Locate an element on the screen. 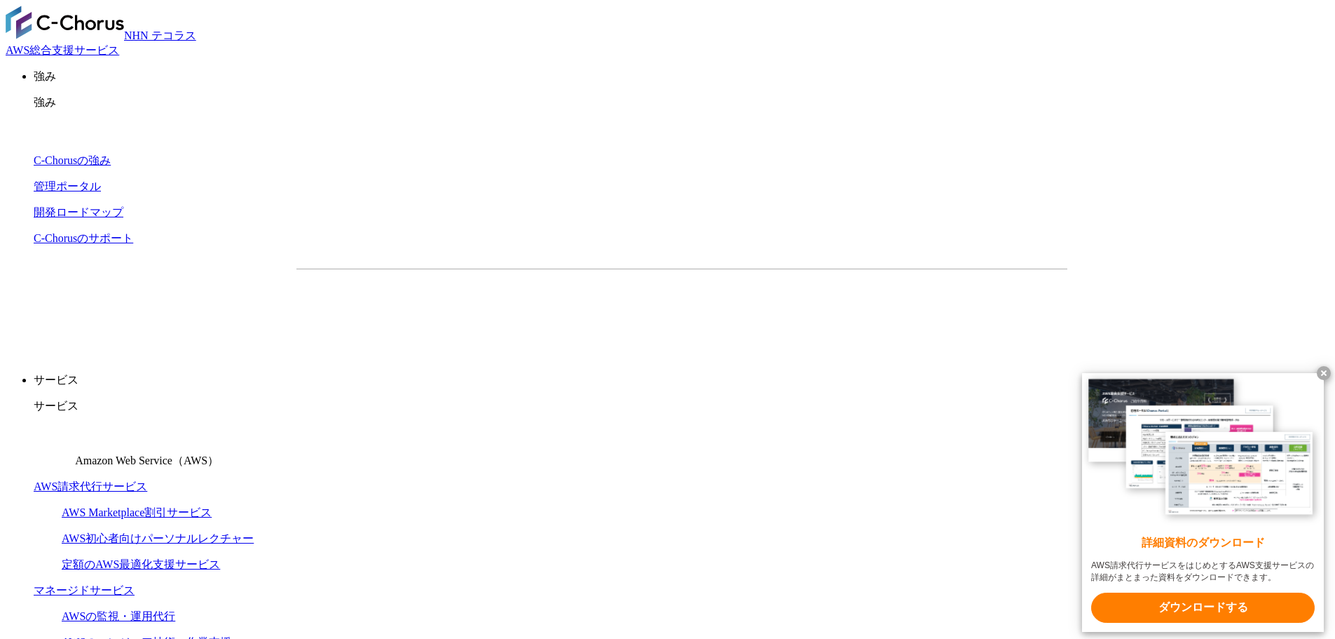  a: C-Chorusの強み is located at coordinates (72, 160).